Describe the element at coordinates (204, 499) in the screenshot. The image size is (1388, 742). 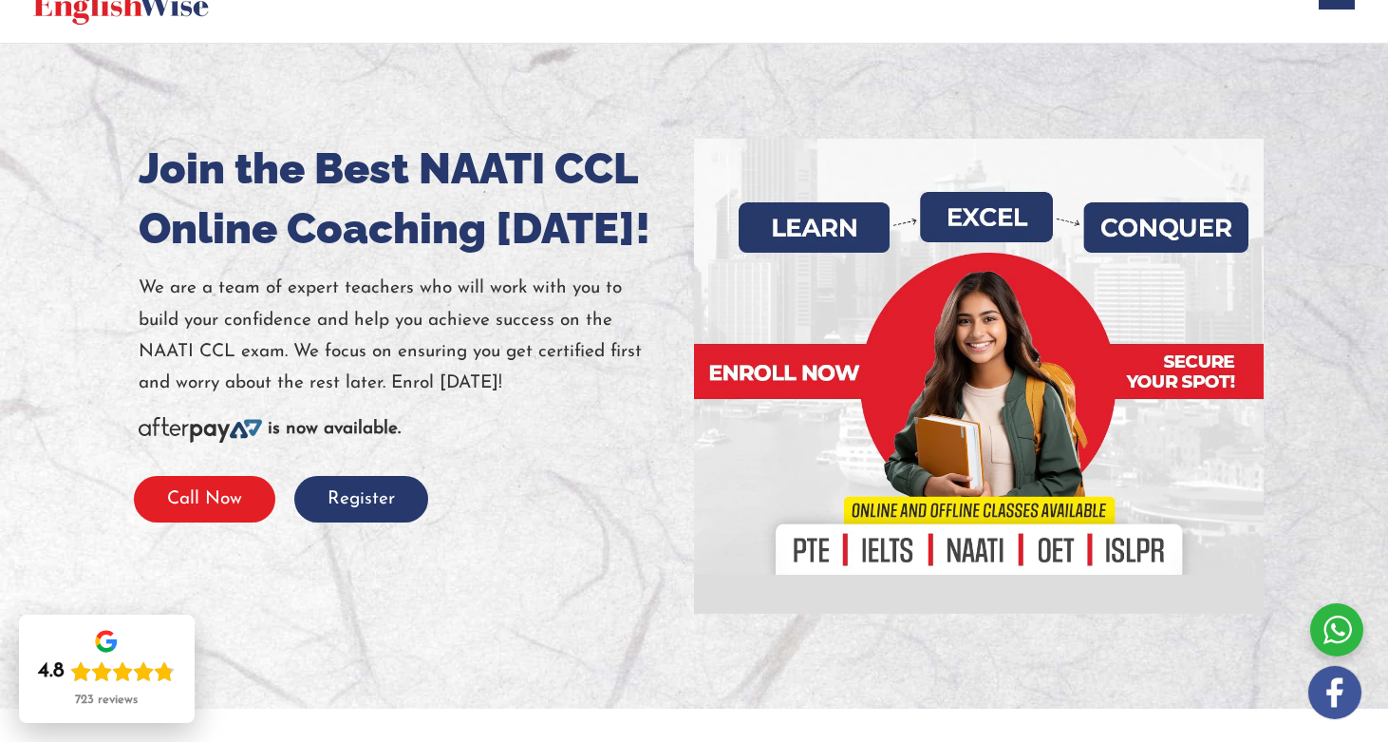
I see `button: Call Now` at that location.